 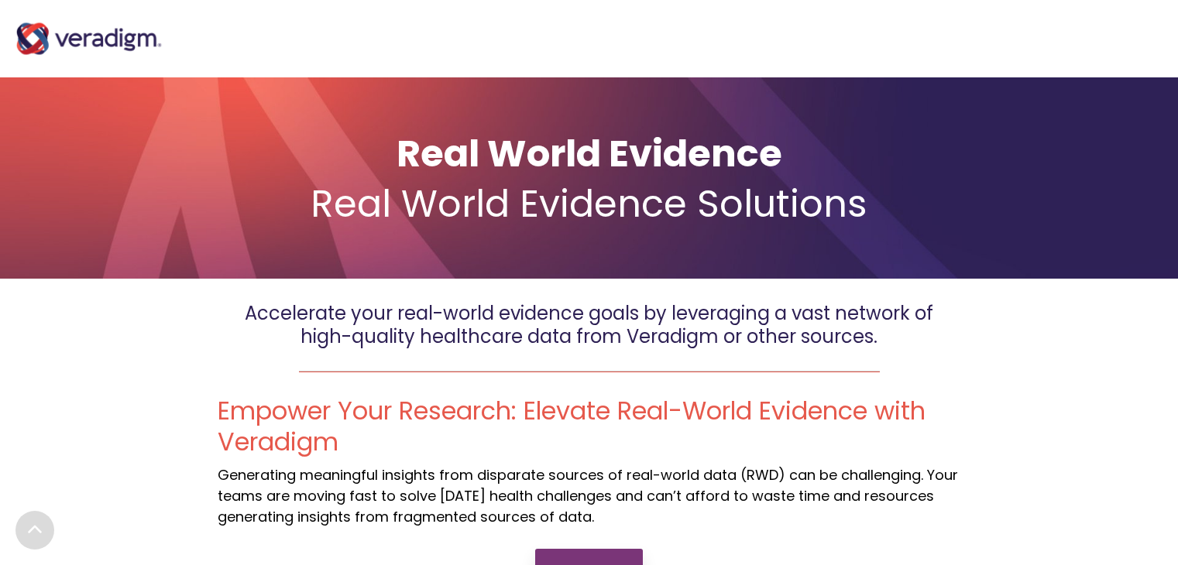 I want to click on span: Real World Evidence Solutions, so click(x=589, y=204).